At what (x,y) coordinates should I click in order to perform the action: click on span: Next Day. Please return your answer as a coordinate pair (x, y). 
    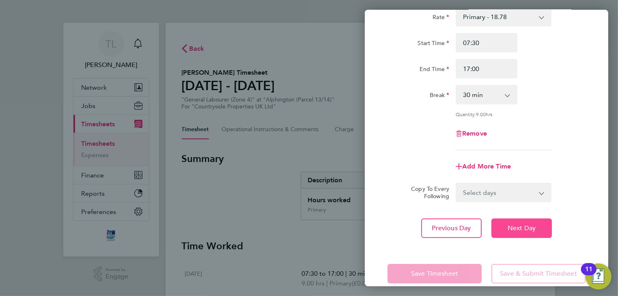
    Looking at the image, I should click on (522, 228).